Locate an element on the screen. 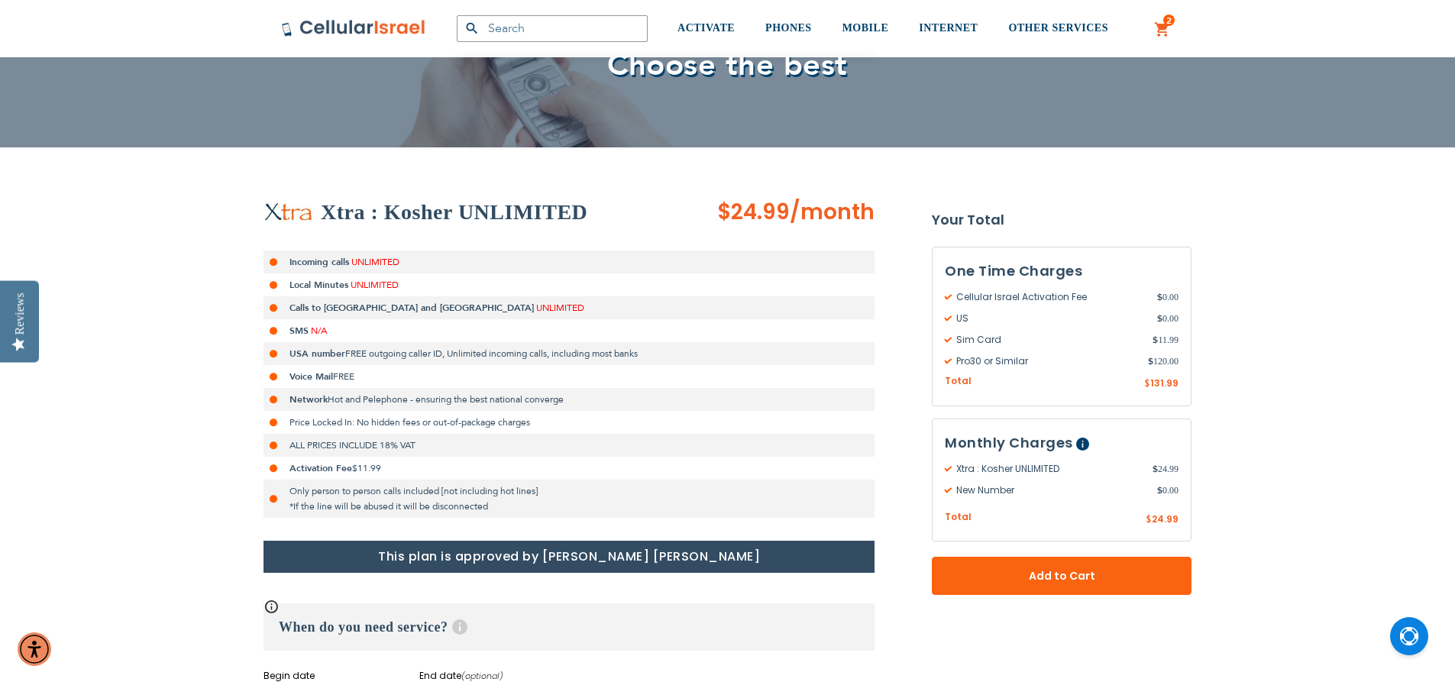 The width and height of the screenshot is (1455, 682). span: Cellular Israel Activation Fee is located at coordinates (1051, 297).